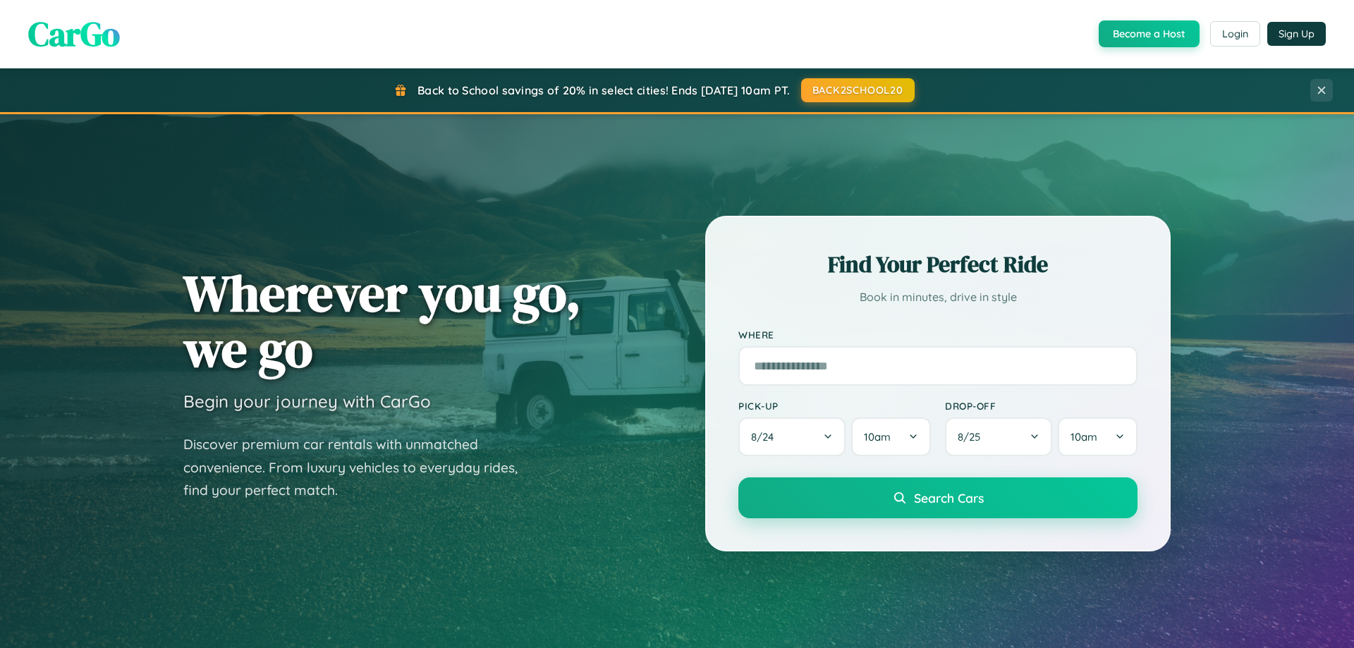 This screenshot has height=648, width=1354. I want to click on span: Search Cars, so click(948, 498).